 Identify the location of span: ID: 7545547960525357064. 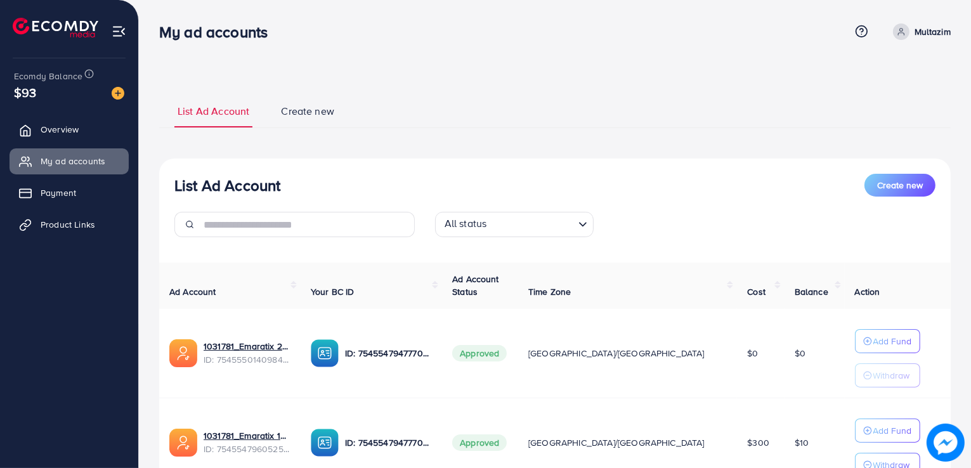
(247, 449).